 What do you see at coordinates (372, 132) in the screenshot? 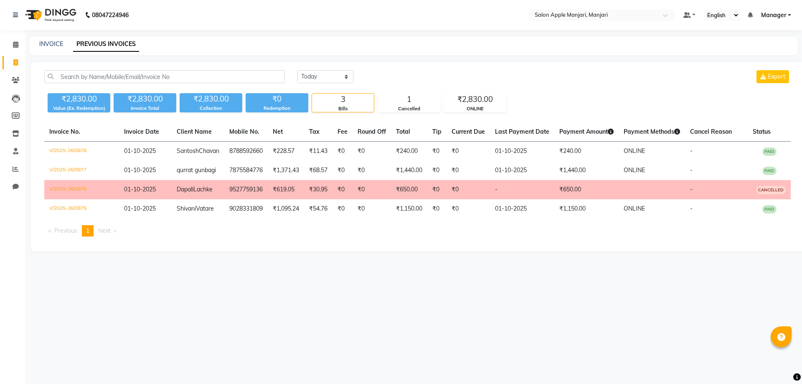
I see `span: Round Off` at bounding box center [372, 132].